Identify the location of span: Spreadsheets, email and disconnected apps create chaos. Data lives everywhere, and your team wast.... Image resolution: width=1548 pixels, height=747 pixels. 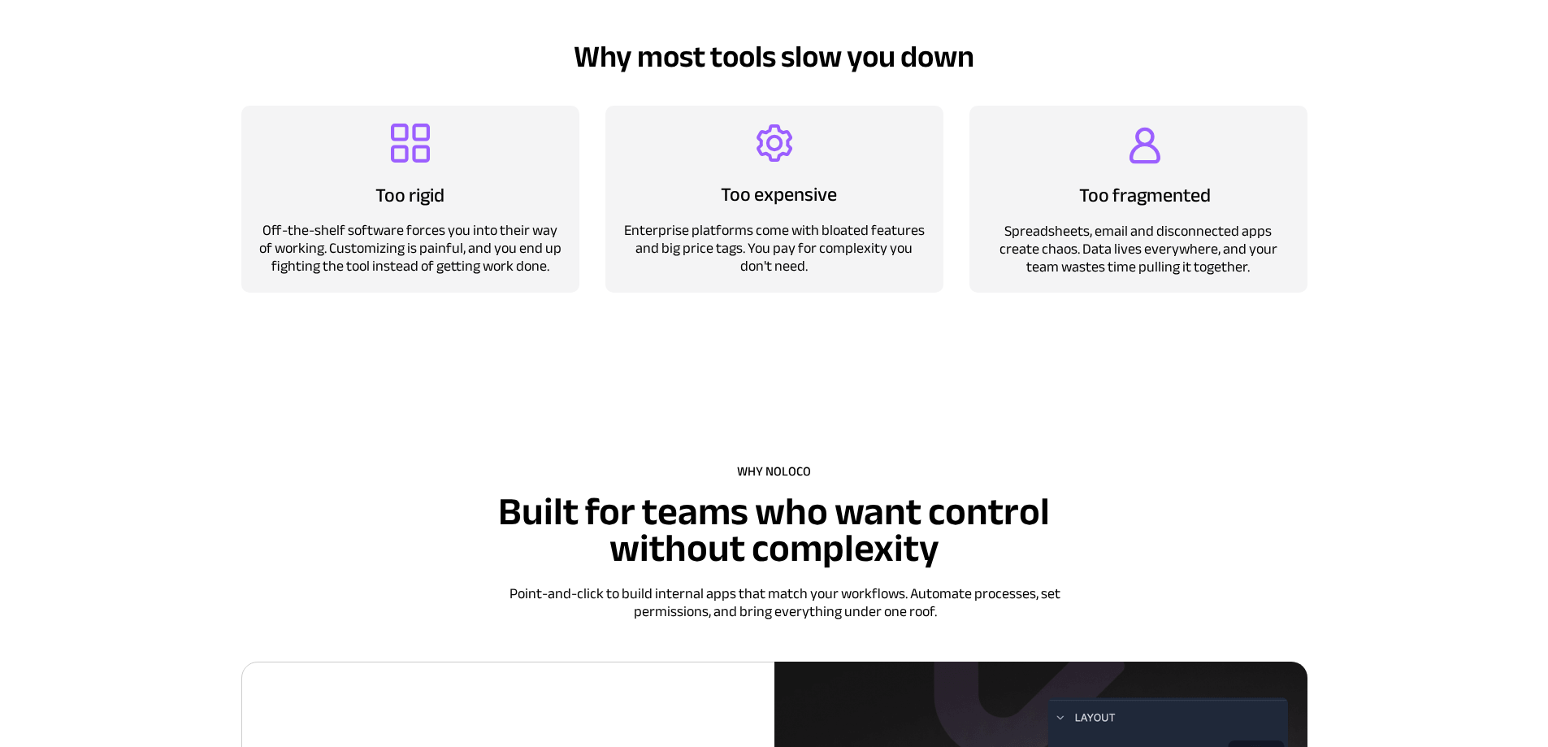
(1139, 249).